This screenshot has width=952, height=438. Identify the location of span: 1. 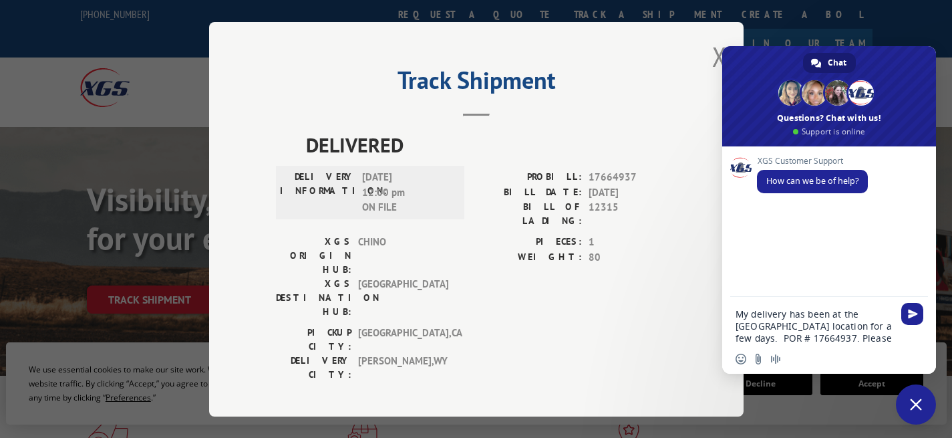
(633, 242).